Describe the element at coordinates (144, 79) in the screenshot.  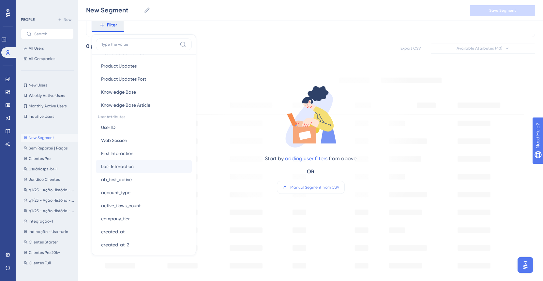
I see `button: Product Updates Post` at that location.